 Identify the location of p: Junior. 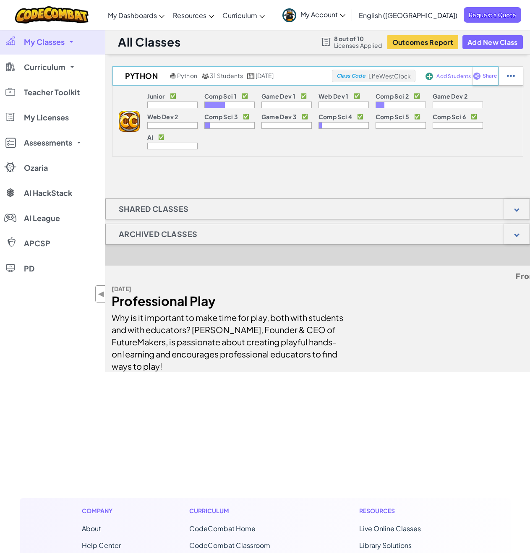
(156, 96).